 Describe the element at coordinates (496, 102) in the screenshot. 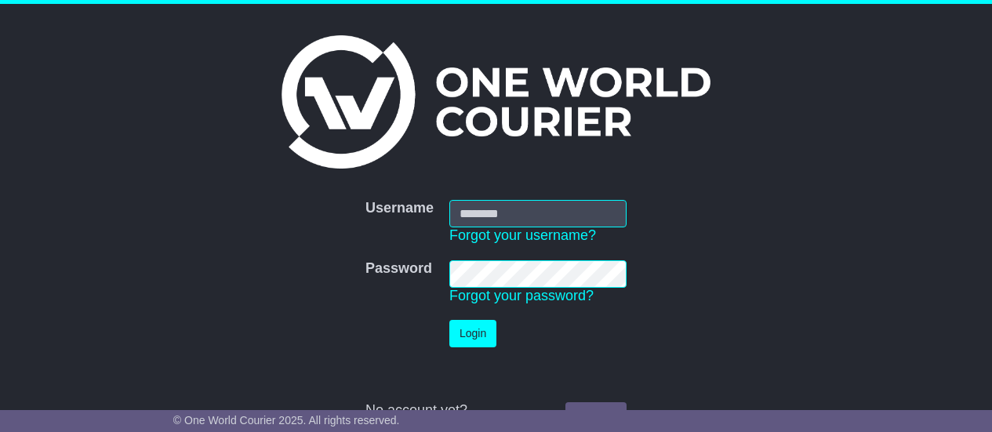

I see `img: One World` at that location.